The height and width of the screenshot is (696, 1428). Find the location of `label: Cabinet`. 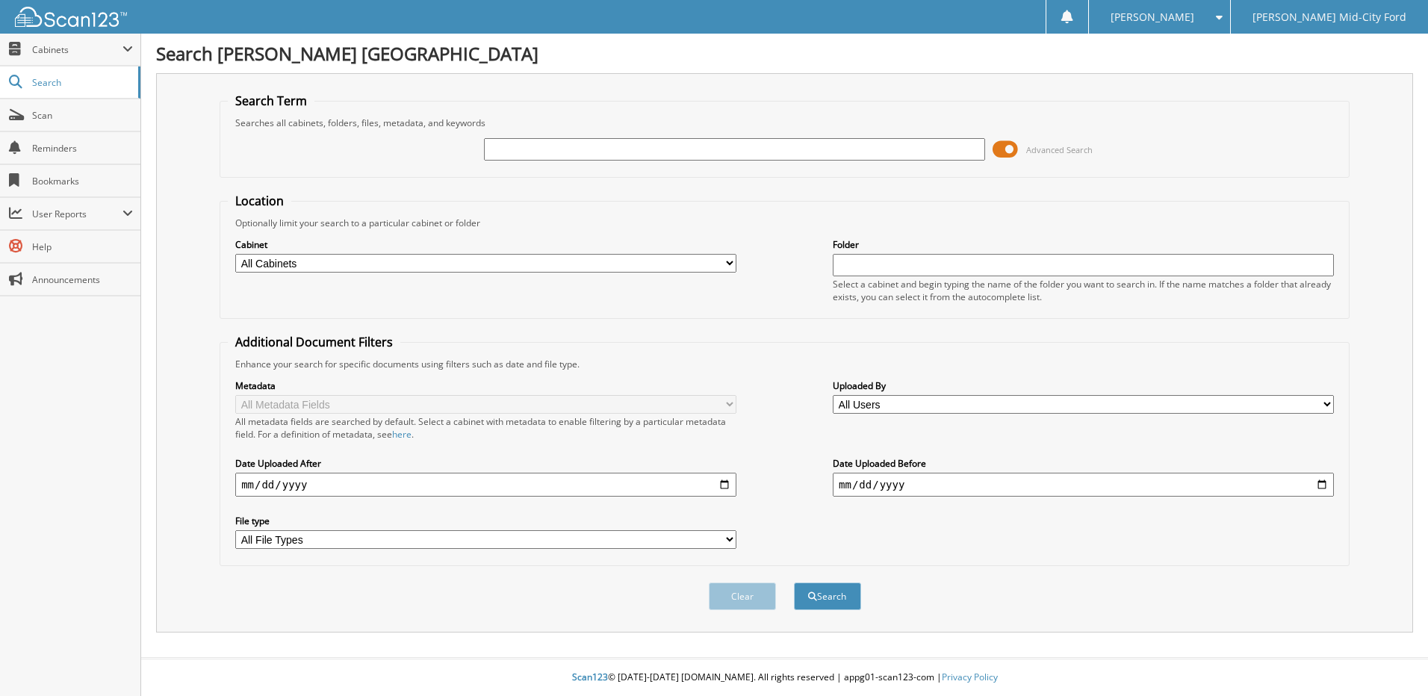

label: Cabinet is located at coordinates (485, 244).